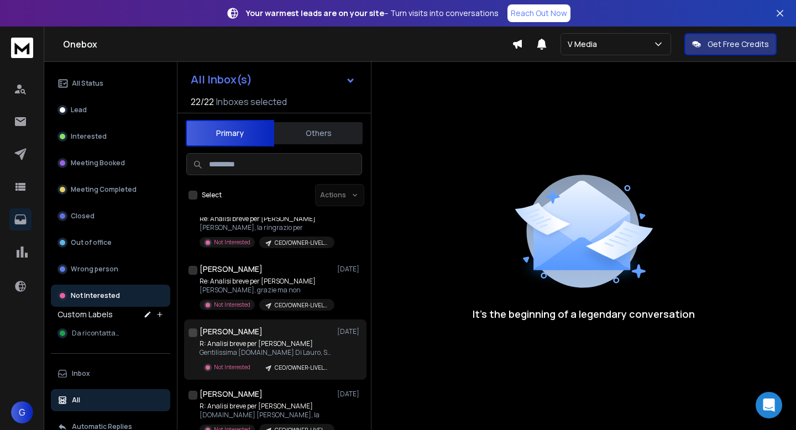 The height and width of the screenshot is (430, 796). What do you see at coordinates (230, 133) in the screenshot?
I see `button: Primary` at bounding box center [230, 133].